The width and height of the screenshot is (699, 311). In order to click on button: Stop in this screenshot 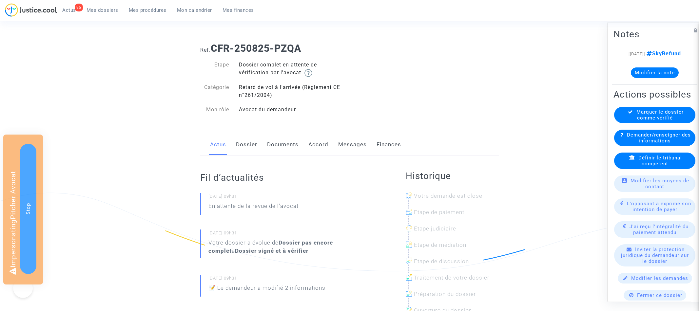, I will do `click(28, 209)`.